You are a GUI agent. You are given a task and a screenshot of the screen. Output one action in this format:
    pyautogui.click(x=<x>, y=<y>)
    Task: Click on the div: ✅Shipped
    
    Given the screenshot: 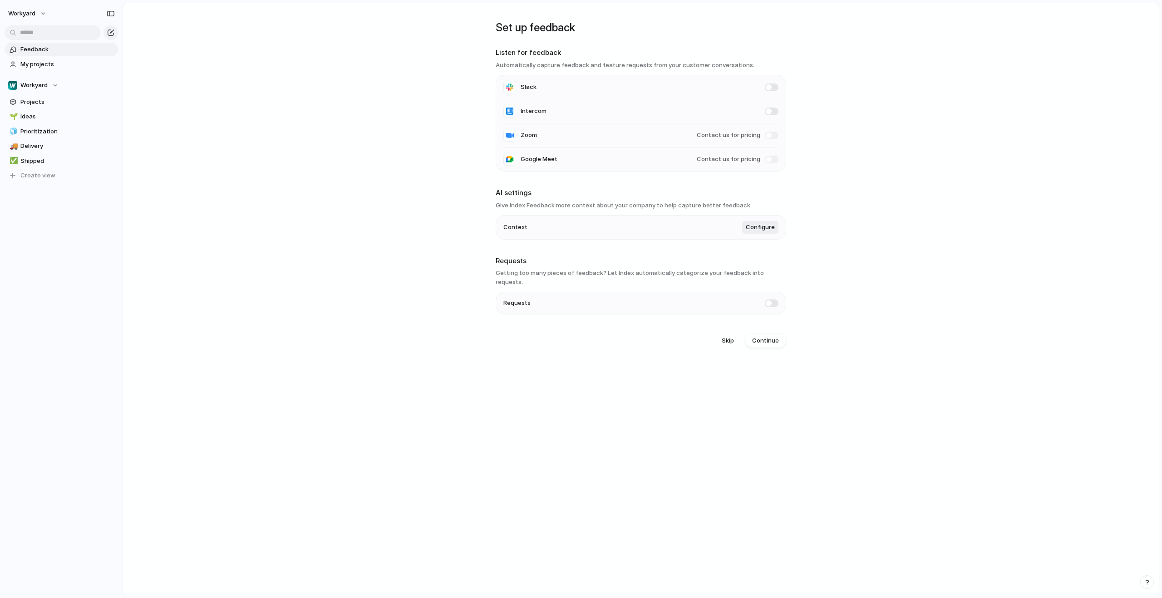 What is the action you would take?
    pyautogui.click(x=61, y=161)
    